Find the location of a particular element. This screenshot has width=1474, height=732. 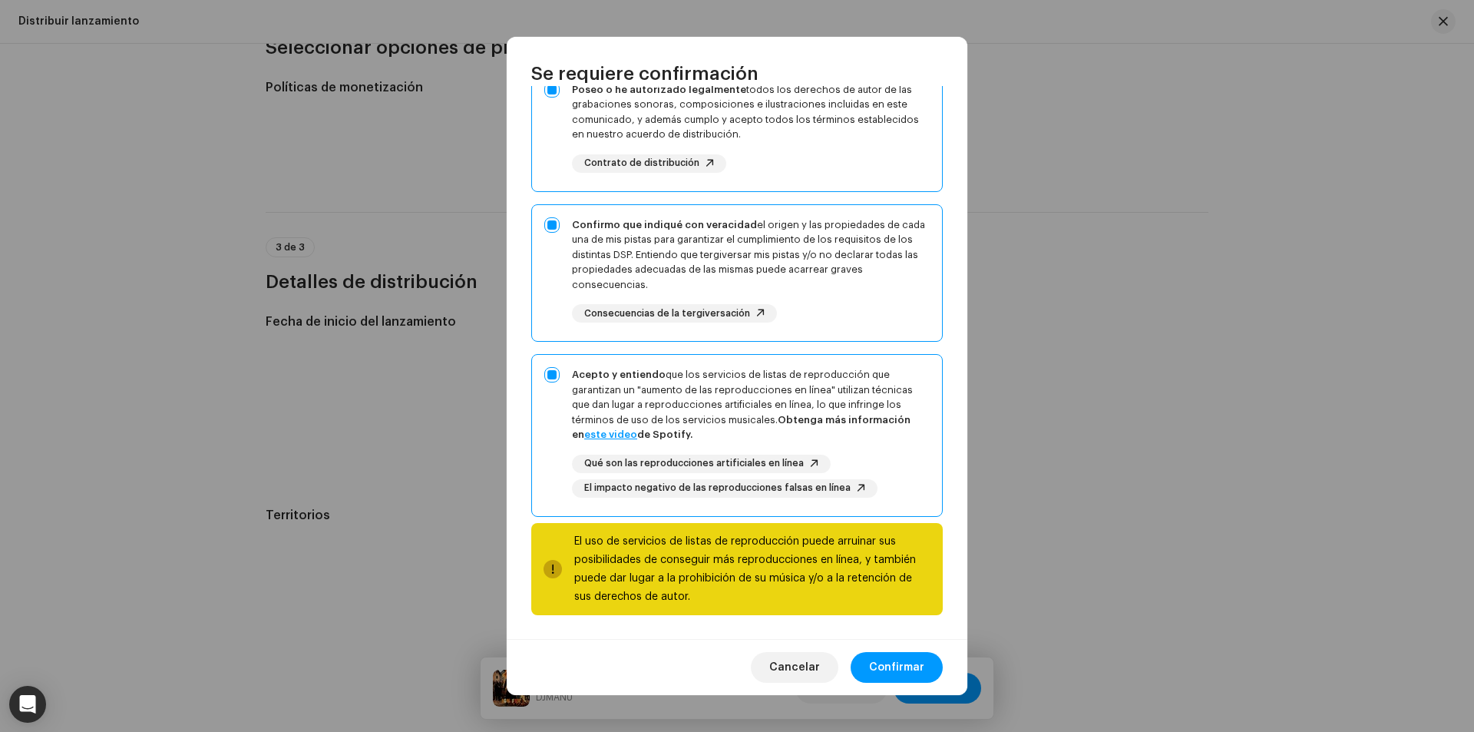

strong: Acepto y entiendo is located at coordinates (619, 374).